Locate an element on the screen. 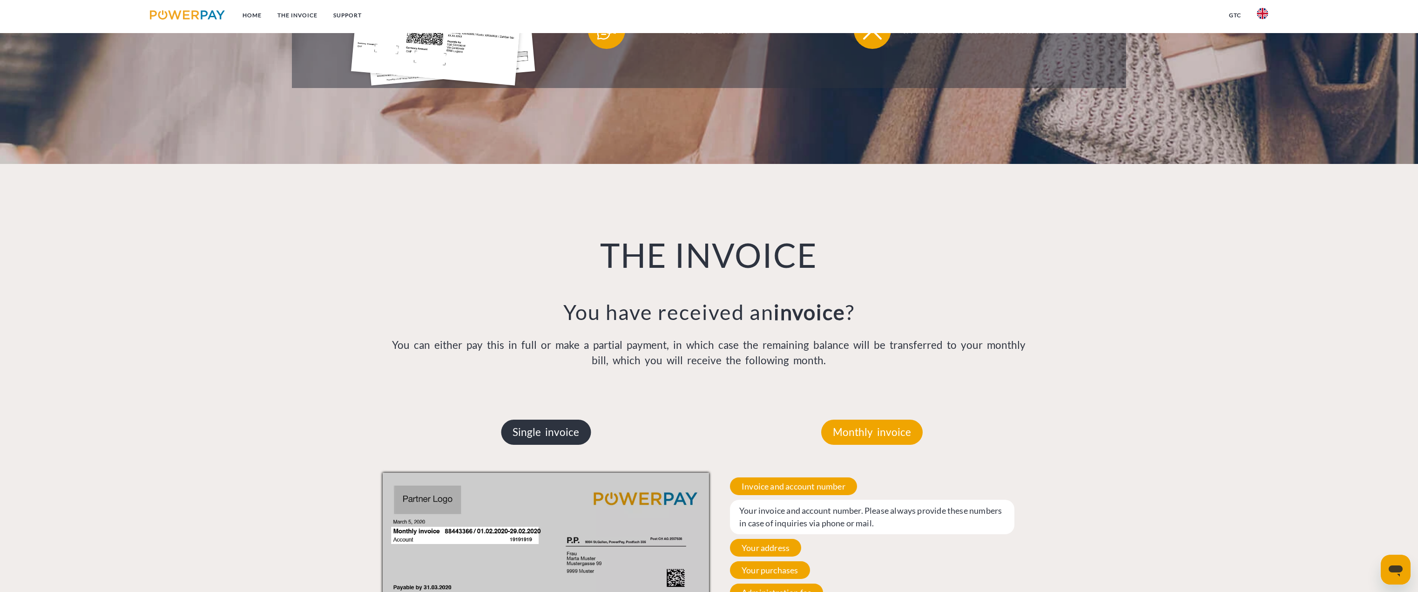  p: Single invoice is located at coordinates (546, 432).